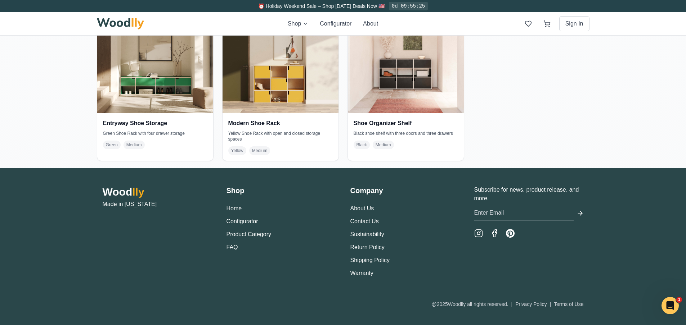  I want to click on span: -5", so click(571, 98).